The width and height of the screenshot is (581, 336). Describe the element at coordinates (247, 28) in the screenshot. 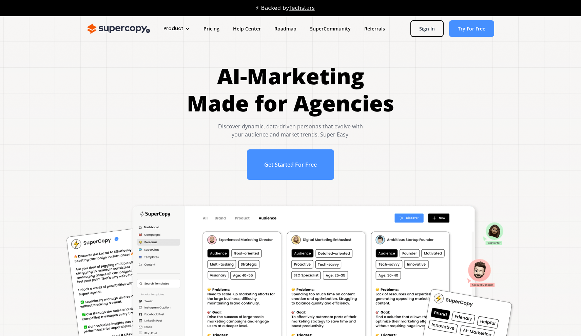

I see `a: Help Center` at that location.